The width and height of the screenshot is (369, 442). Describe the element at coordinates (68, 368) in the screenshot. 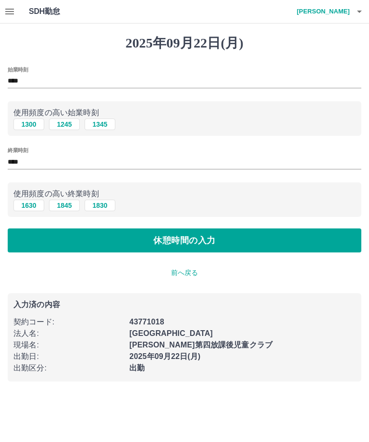

I see `p: 出勤区分 :` at that location.